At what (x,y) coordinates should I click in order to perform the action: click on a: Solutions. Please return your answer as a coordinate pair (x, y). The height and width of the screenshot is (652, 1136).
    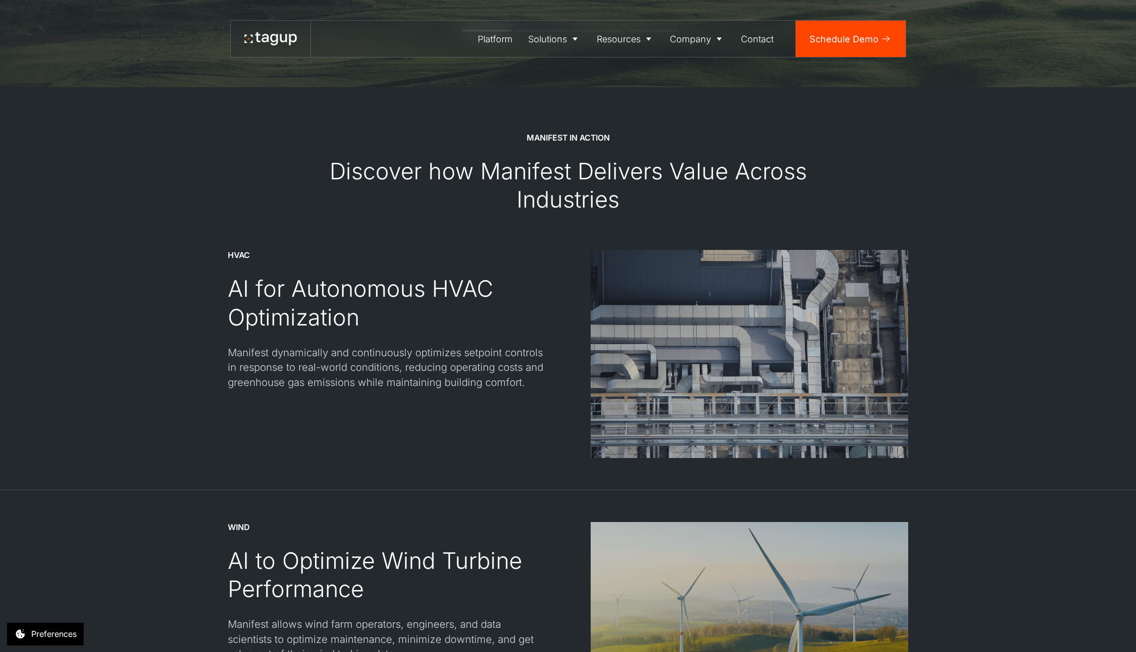
    Looking at the image, I should click on (555, 39).